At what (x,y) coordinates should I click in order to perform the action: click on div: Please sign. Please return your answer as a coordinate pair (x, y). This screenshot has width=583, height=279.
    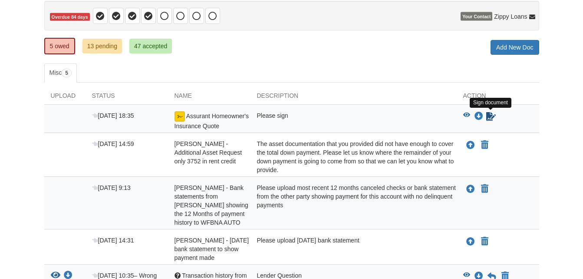
    Looking at the image, I should click on (354, 121).